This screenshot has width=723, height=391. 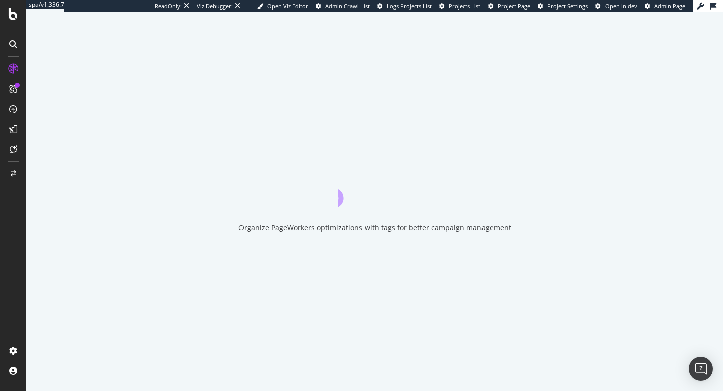 What do you see at coordinates (283, 6) in the screenshot?
I see `a: Open Viz Editor` at bounding box center [283, 6].